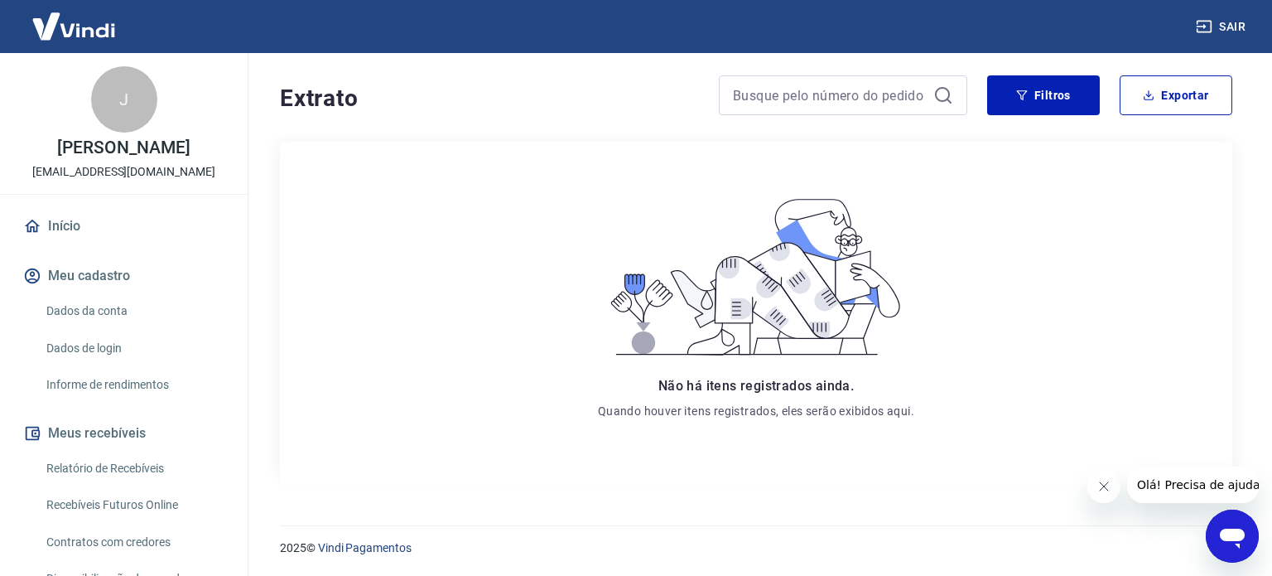 This screenshot has height=576, width=1272. I want to click on a: Dados de login, so click(133, 348).